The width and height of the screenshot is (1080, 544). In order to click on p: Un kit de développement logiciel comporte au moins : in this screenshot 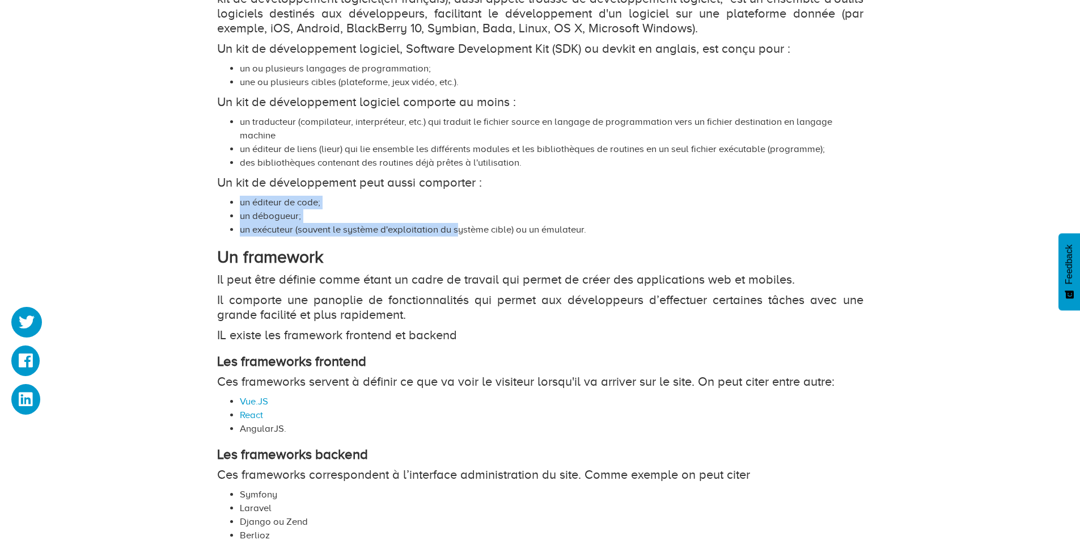, I will do `click(540, 102)`.